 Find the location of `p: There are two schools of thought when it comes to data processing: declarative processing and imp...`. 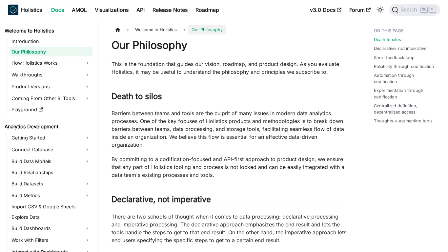

p: There are two schools of thought when it comes to data processing: declarative processing and imp... is located at coordinates (229, 228).